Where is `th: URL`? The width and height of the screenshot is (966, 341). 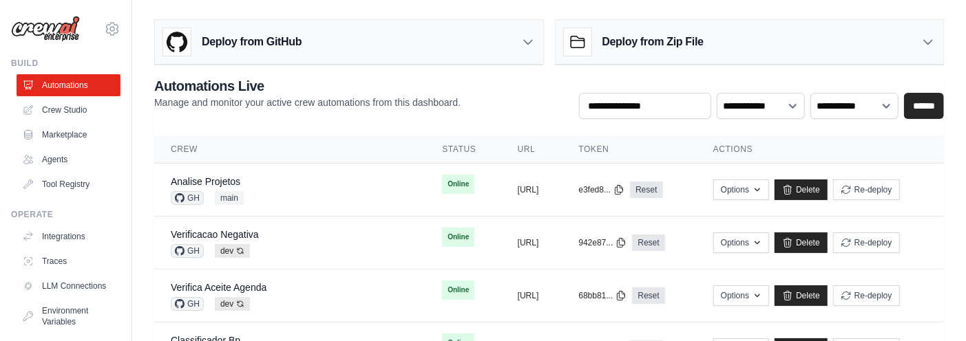
th: URL is located at coordinates (531, 149).